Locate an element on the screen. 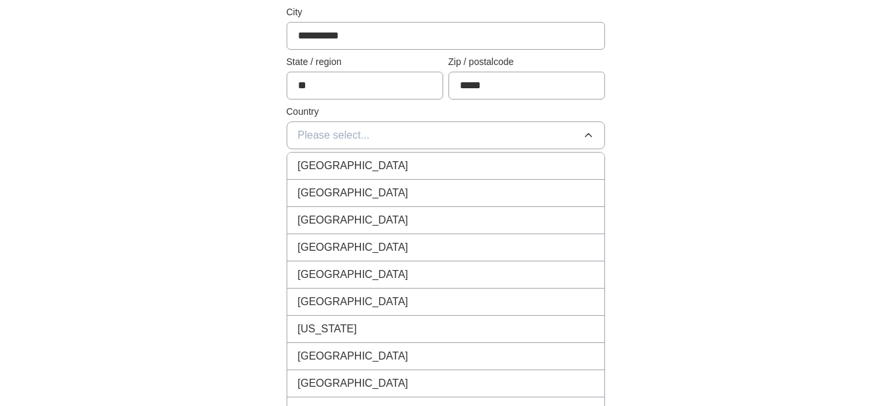  label: Zip / postalcode is located at coordinates (527, 62).